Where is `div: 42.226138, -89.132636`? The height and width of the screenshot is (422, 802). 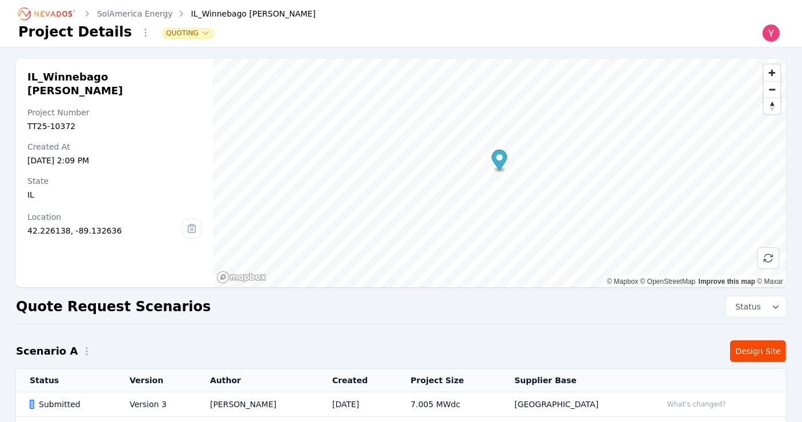 div: 42.226138, -89.132636 is located at coordinates (104, 231).